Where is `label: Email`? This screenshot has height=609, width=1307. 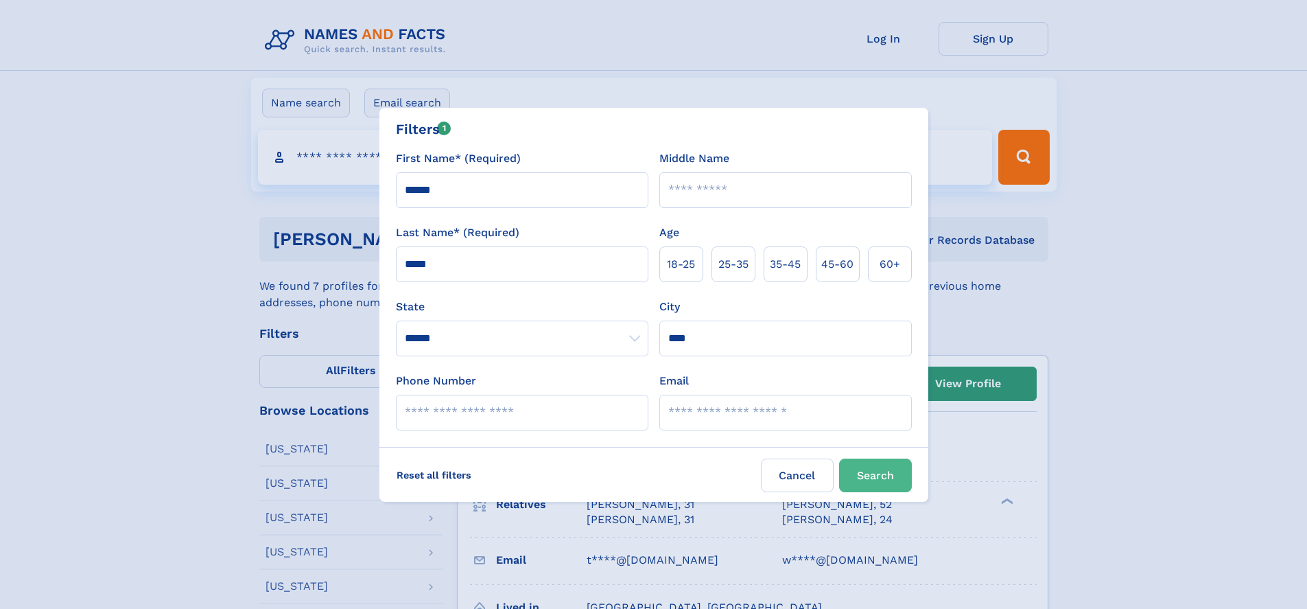
label: Email is located at coordinates (674, 381).